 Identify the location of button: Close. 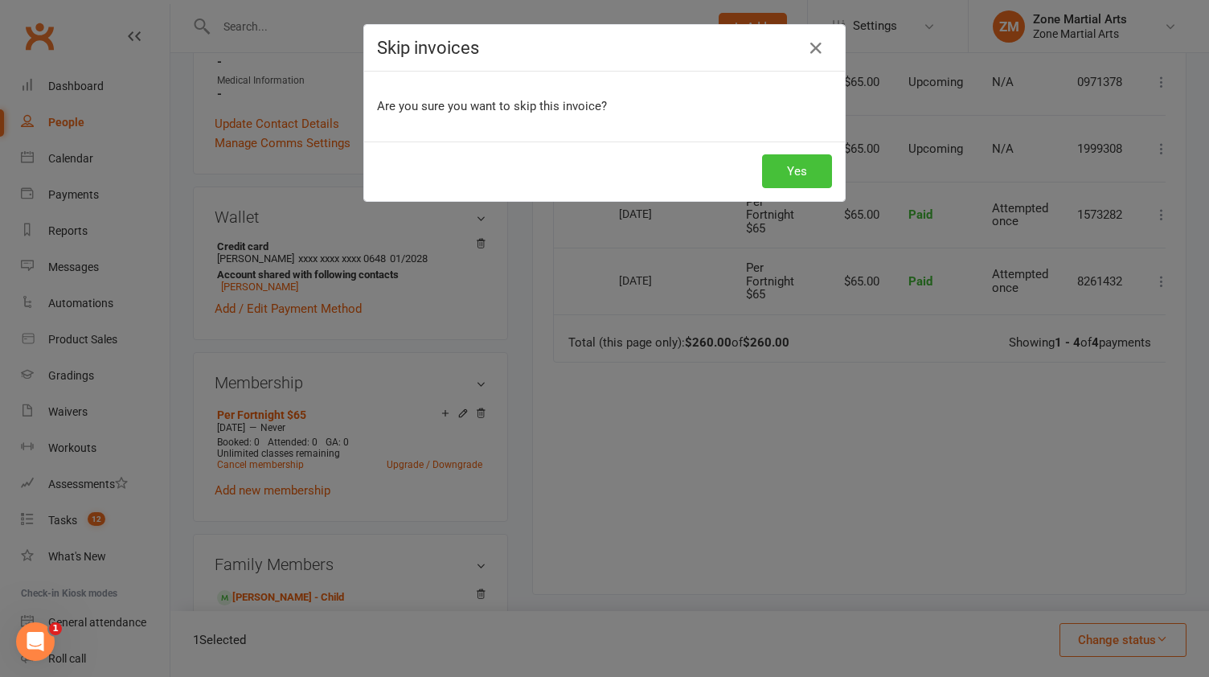
(816, 48).